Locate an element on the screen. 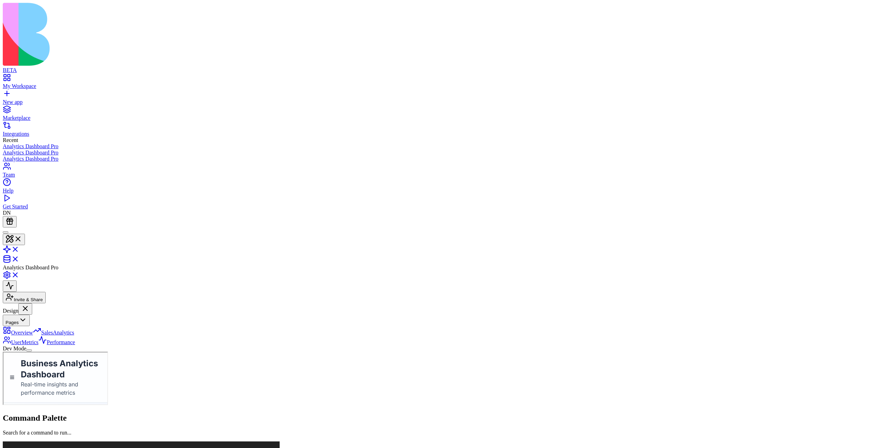 This screenshot has width=886, height=448. a: Overview is located at coordinates (18, 332).